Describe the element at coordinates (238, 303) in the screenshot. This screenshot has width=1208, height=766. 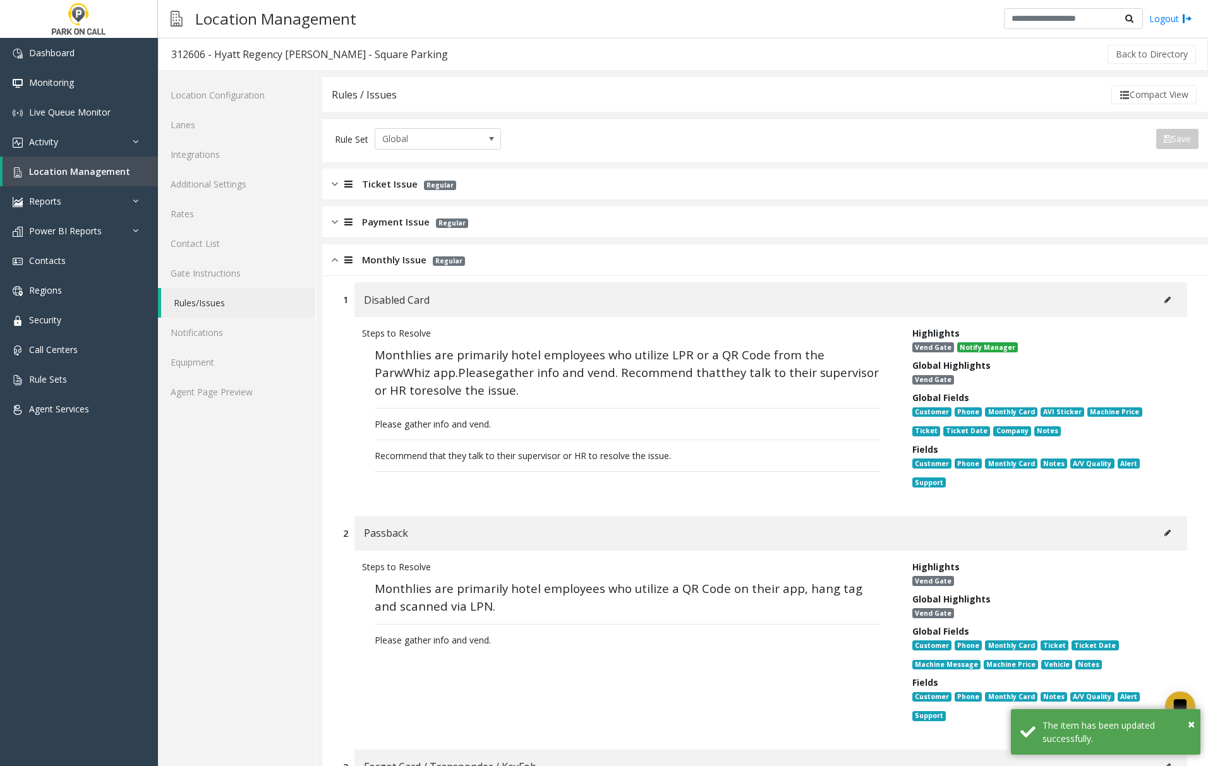
I see `a: Rules/Issues` at that location.